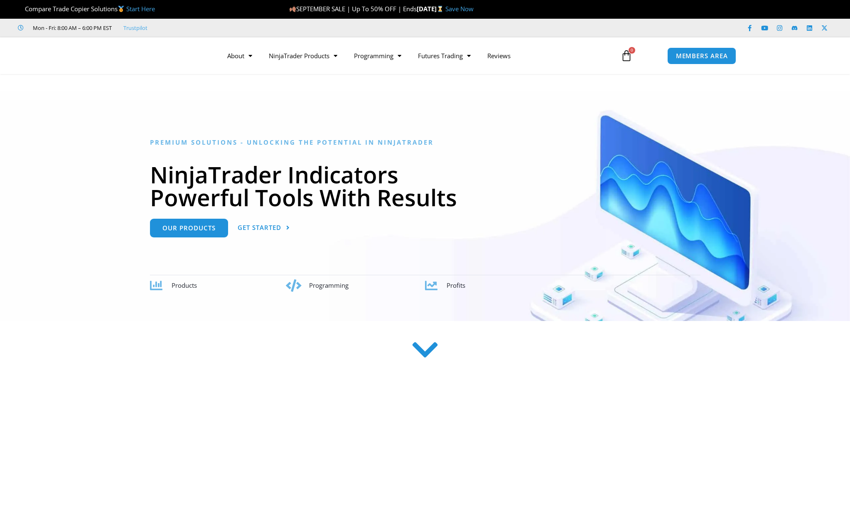 Image resolution: width=850 pixels, height=511 pixels. What do you see at coordinates (71, 28) in the screenshot?
I see `span: Mon - Fri: 8:00 AM – 6:00 PM EST` at bounding box center [71, 28].